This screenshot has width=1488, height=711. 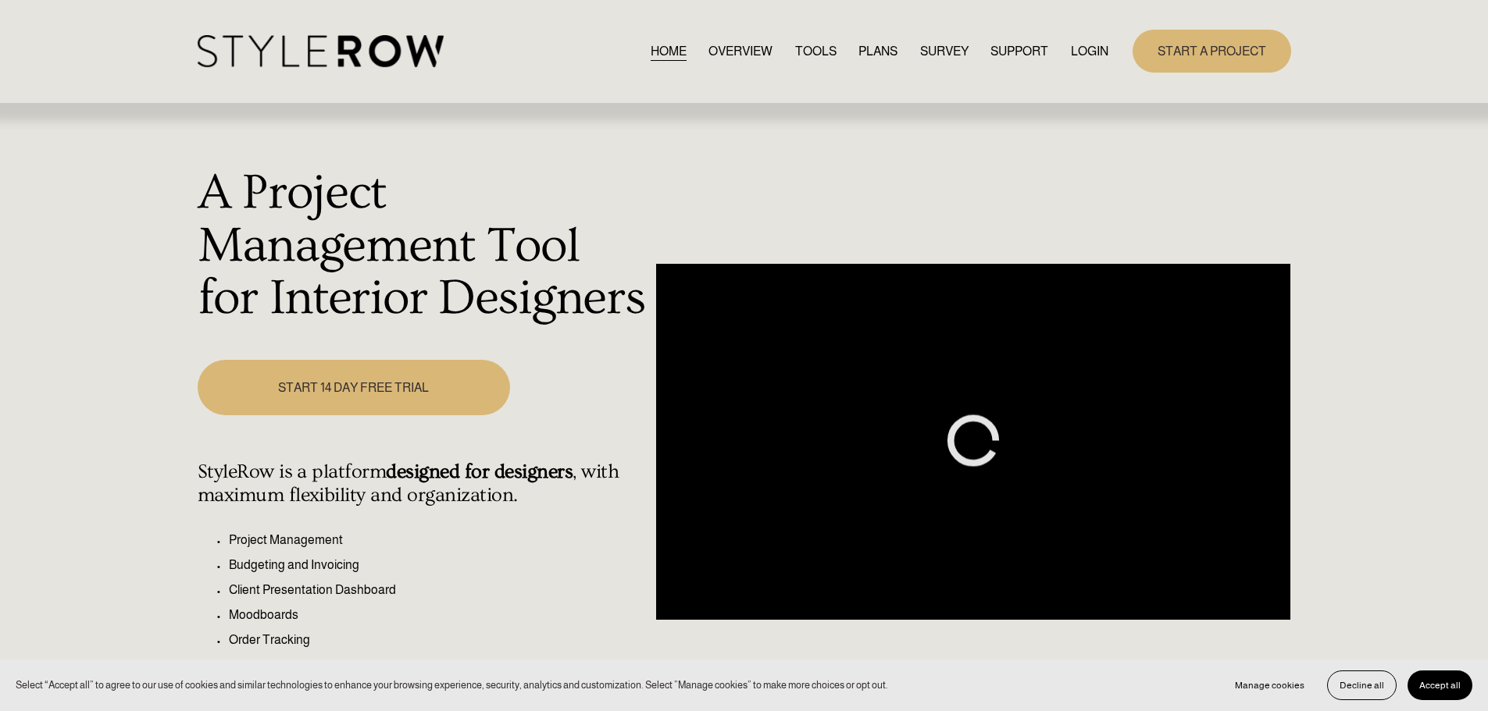 I want to click on button: Accept all, so click(x=1439, y=686).